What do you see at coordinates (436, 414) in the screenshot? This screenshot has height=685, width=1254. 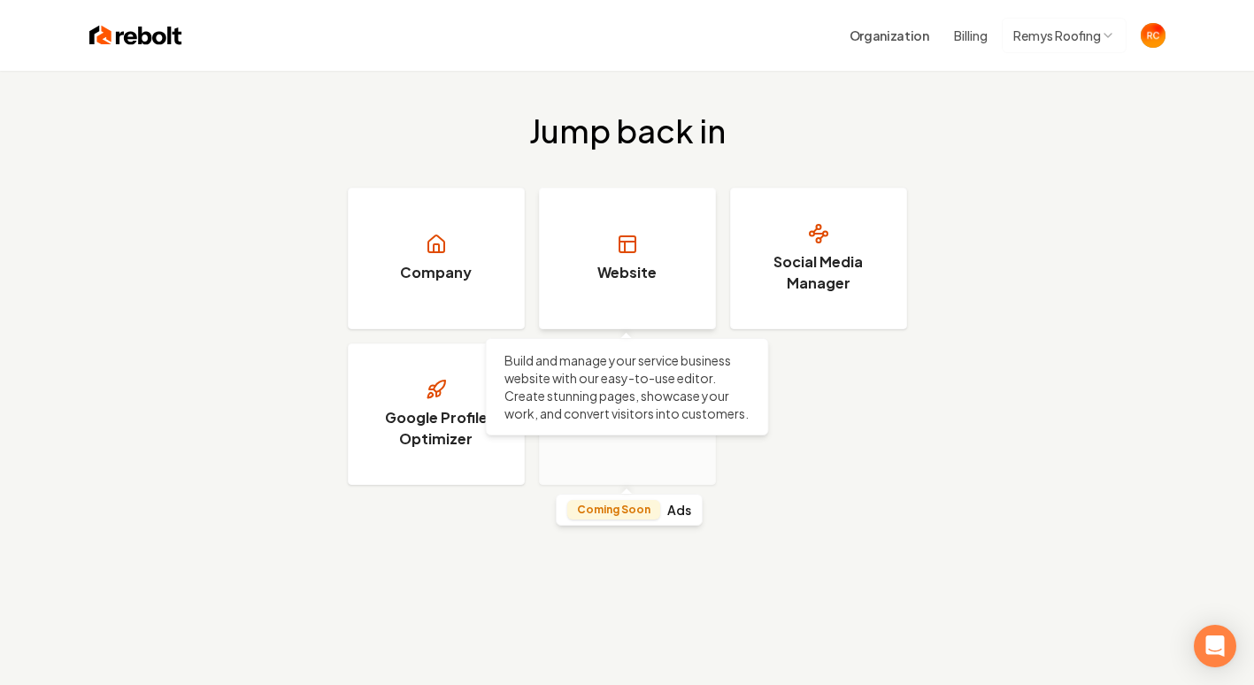 I see `a: Google Profile Optimizer` at bounding box center [436, 414].